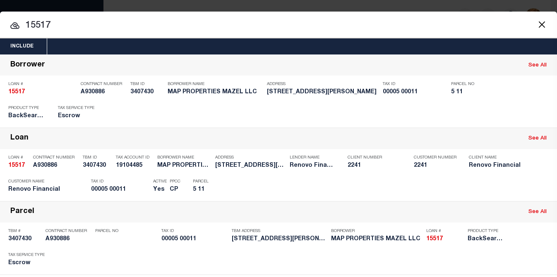  Describe the element at coordinates (22, 212) in the screenshot. I see `div: Parcel` at that location.